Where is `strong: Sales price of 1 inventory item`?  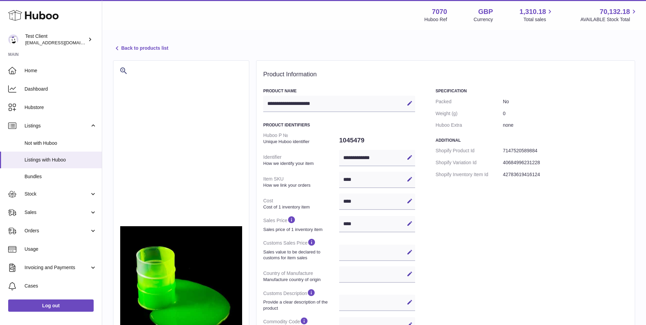 strong: Sales price of 1 inventory item is located at coordinates (300, 229).